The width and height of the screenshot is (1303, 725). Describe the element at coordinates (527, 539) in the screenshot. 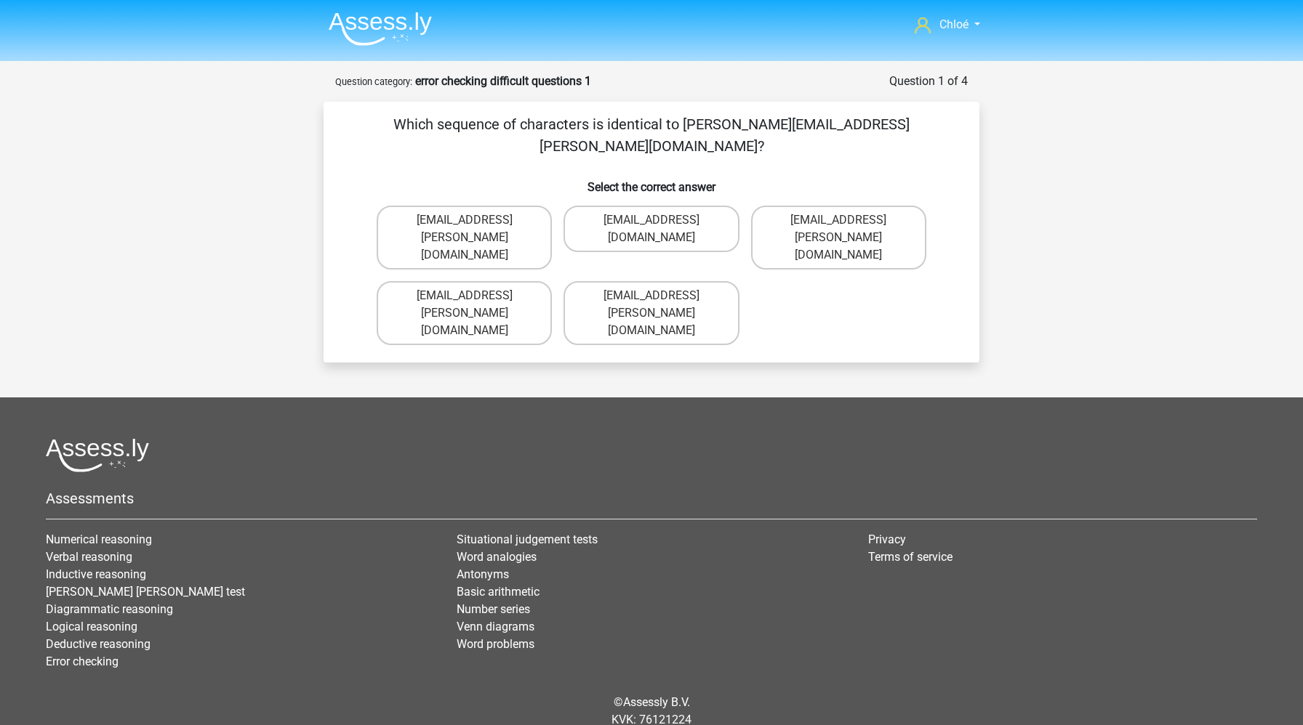

I see `a: Situational judgement tests` at that location.